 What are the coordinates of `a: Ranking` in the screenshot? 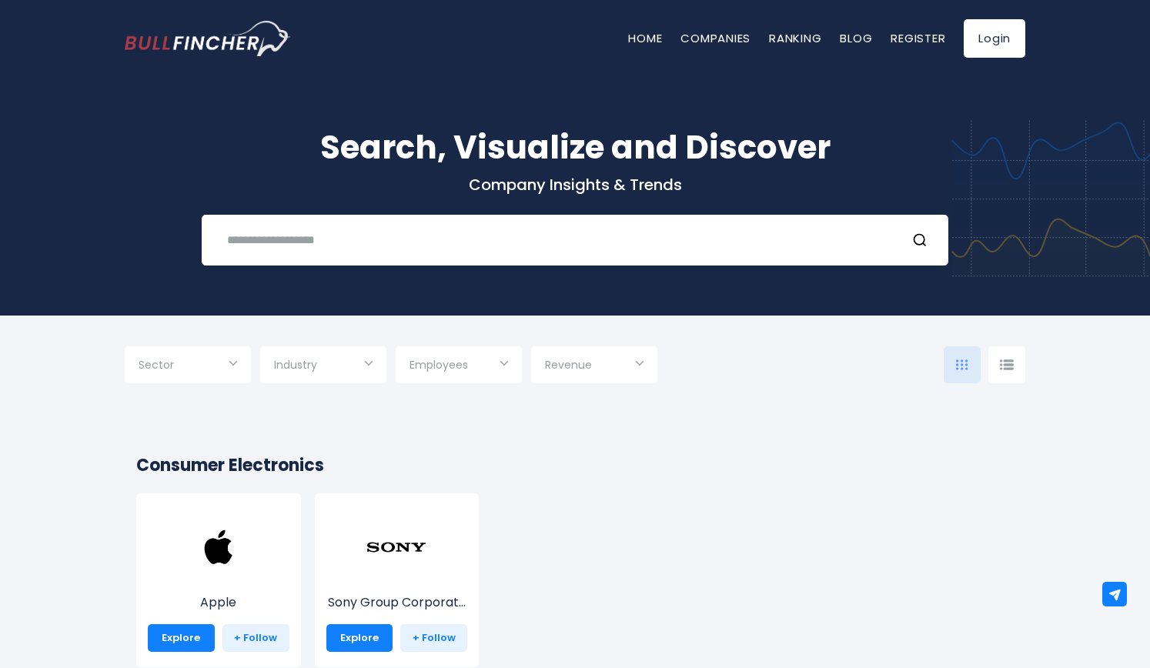 It's located at (795, 38).